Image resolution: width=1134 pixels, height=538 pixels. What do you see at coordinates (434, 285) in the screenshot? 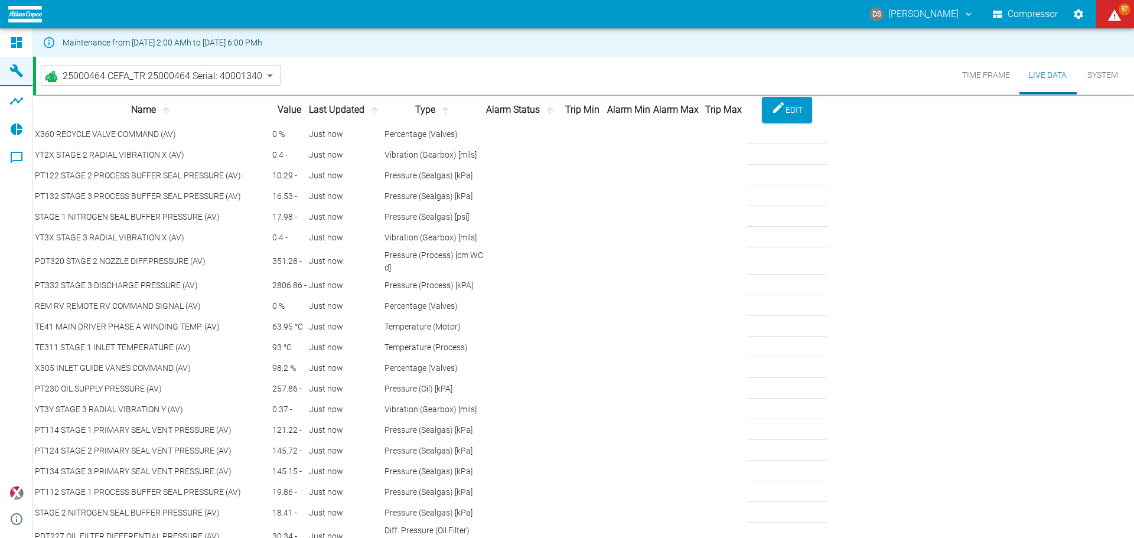
I see `td: Pressure (Process) [kPA]` at bounding box center [434, 285].